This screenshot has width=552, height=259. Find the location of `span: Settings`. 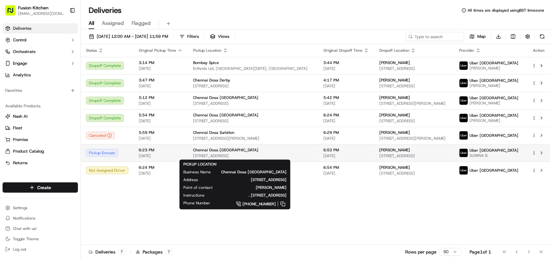

span: Settings is located at coordinates (20, 208).